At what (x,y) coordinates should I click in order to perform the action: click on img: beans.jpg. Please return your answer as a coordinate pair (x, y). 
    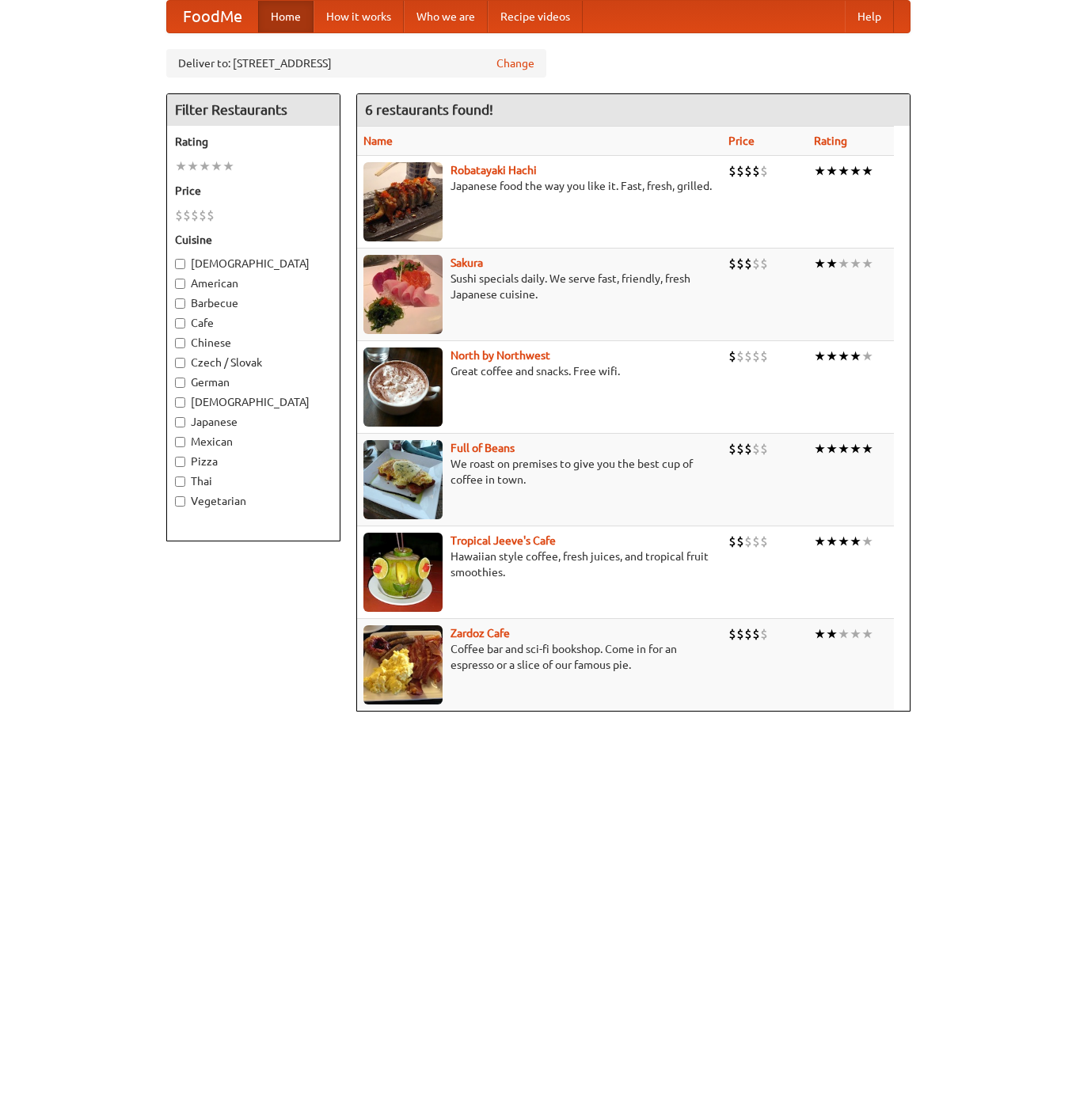
    Looking at the image, I should click on (403, 479).